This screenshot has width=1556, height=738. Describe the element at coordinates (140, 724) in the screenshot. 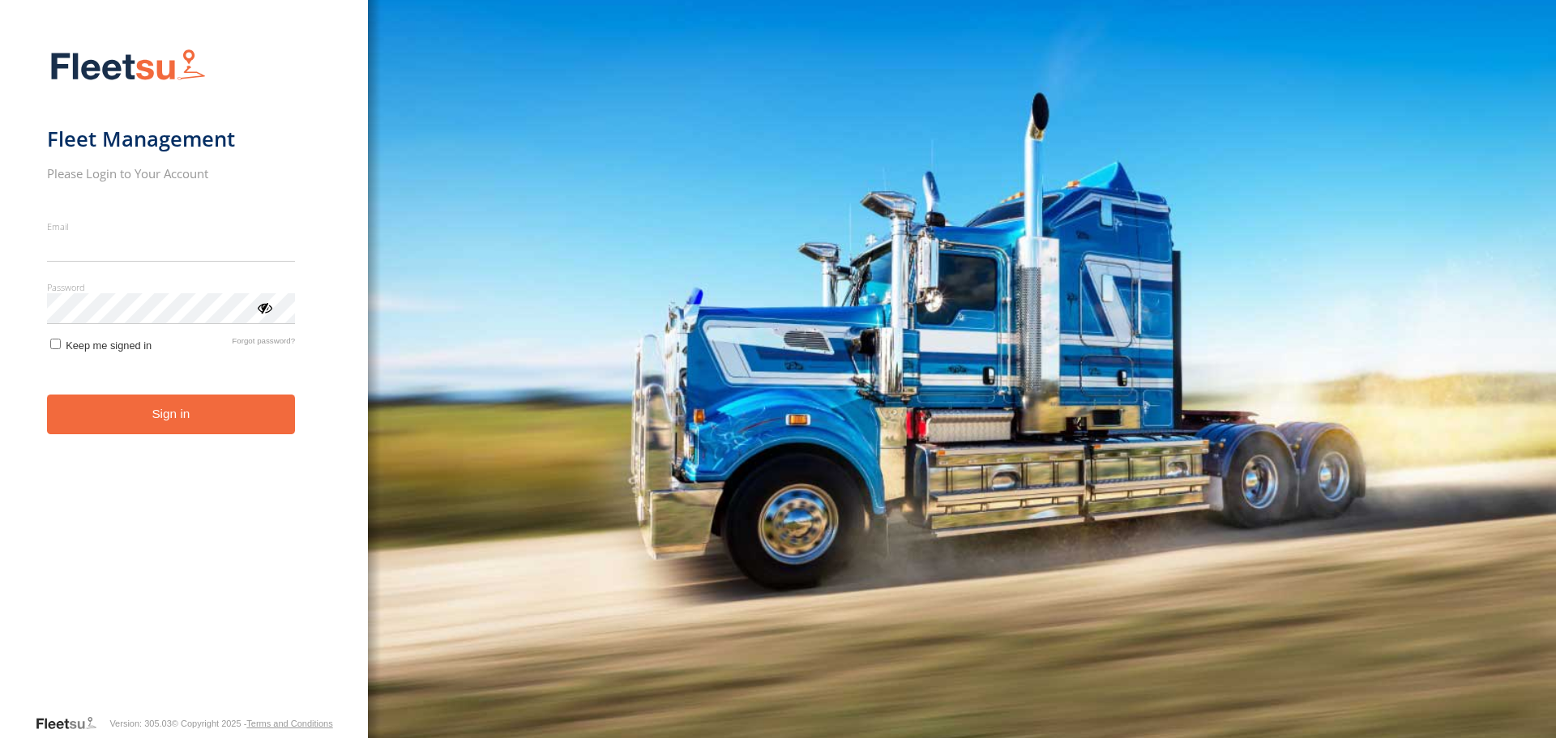

I see `div: Version: 305.03` at that location.